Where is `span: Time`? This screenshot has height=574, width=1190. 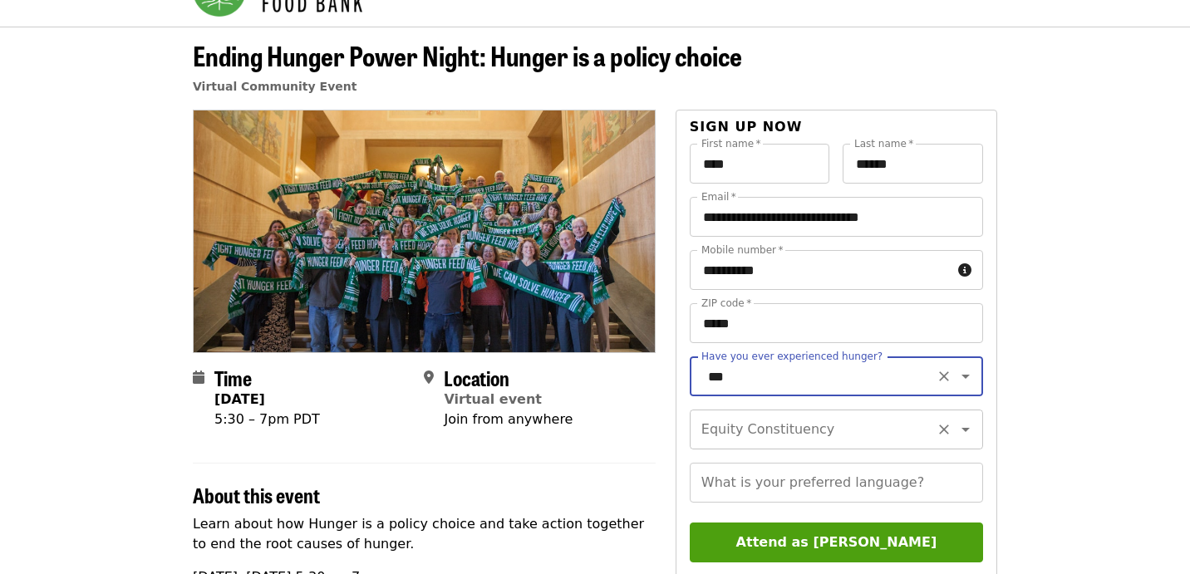
span: Time is located at coordinates (233, 377).